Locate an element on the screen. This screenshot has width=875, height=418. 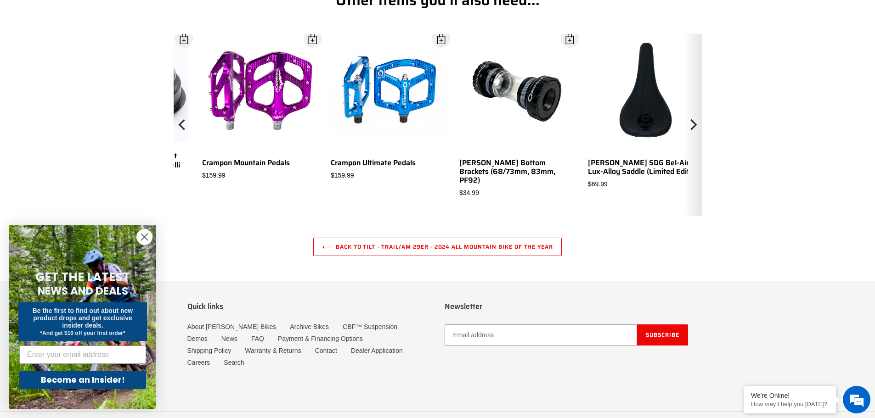
button: Subscribe is located at coordinates (662, 335).